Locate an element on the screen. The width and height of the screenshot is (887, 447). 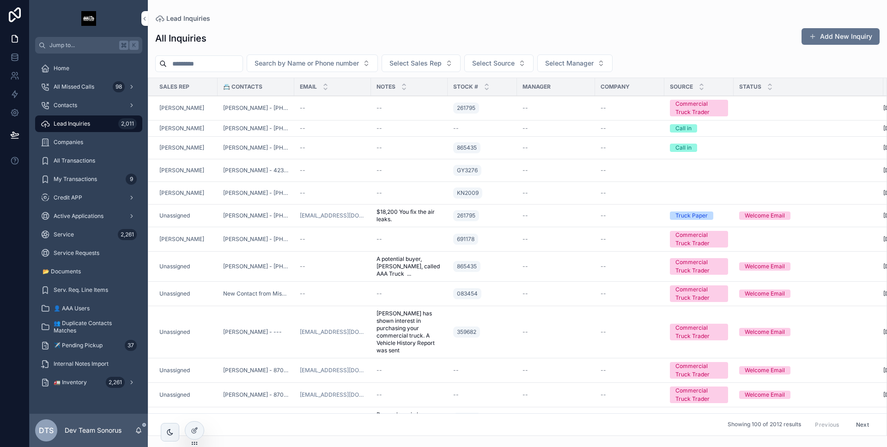
span: All Transactions is located at coordinates (74, 161).